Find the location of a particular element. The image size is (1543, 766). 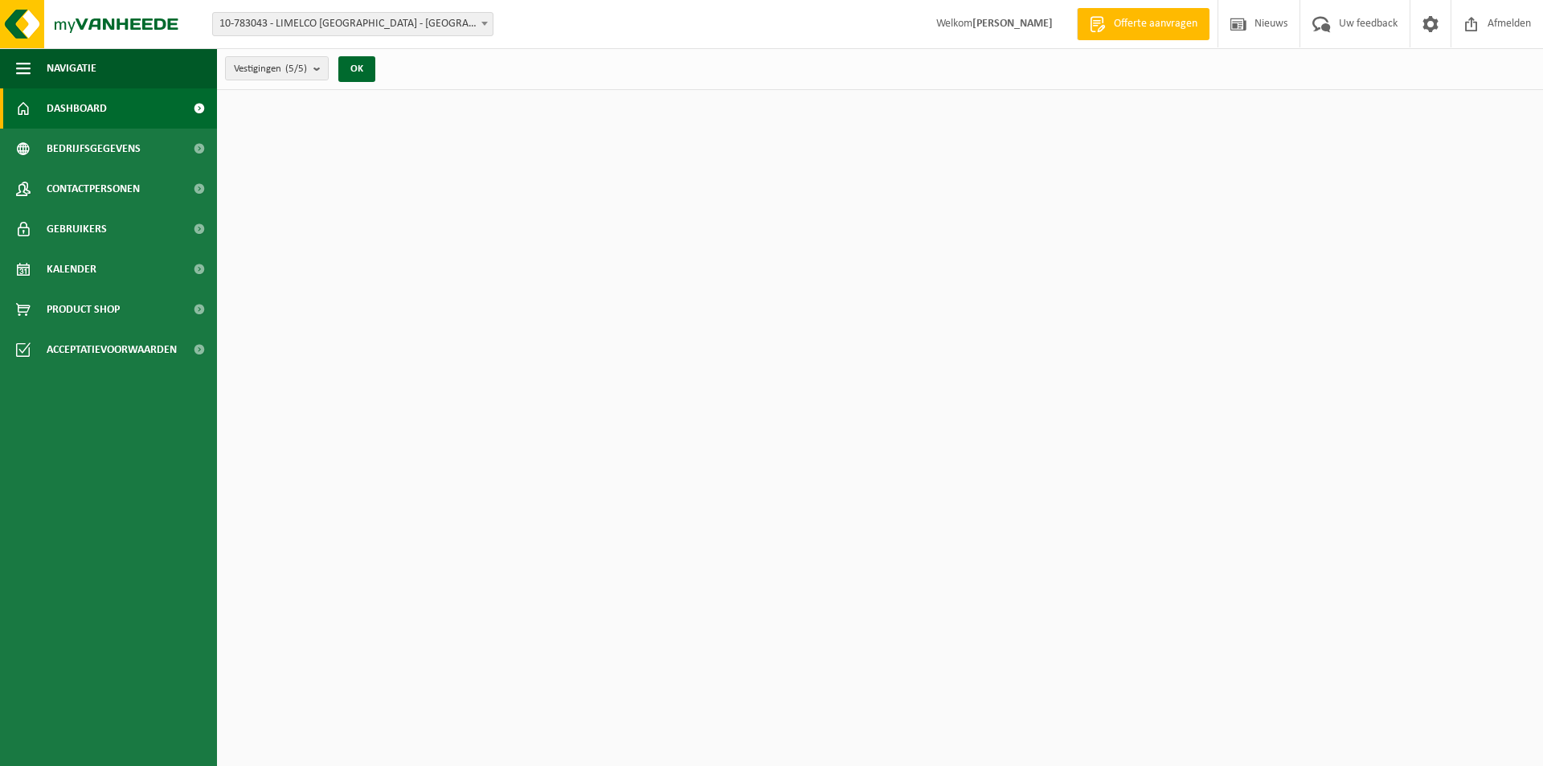

button: OK is located at coordinates (357, 69).